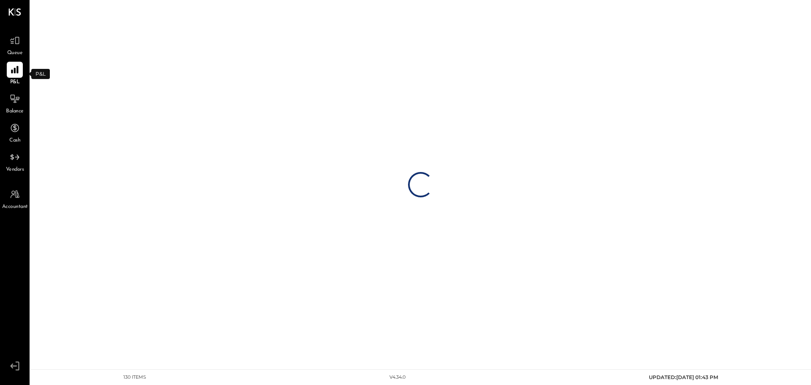 The width and height of the screenshot is (811, 385). I want to click on a: Queue, so click(15, 45).